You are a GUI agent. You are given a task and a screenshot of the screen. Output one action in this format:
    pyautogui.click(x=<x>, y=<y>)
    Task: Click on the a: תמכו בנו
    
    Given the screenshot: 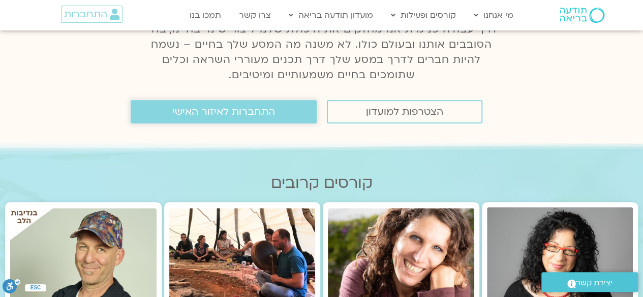 What is the action you would take?
    pyautogui.click(x=205, y=15)
    